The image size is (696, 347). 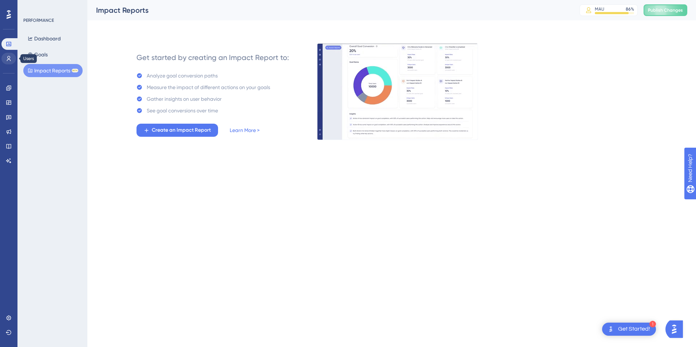 What do you see at coordinates (44, 39) in the screenshot?
I see `button: Dashboard` at bounding box center [44, 39].